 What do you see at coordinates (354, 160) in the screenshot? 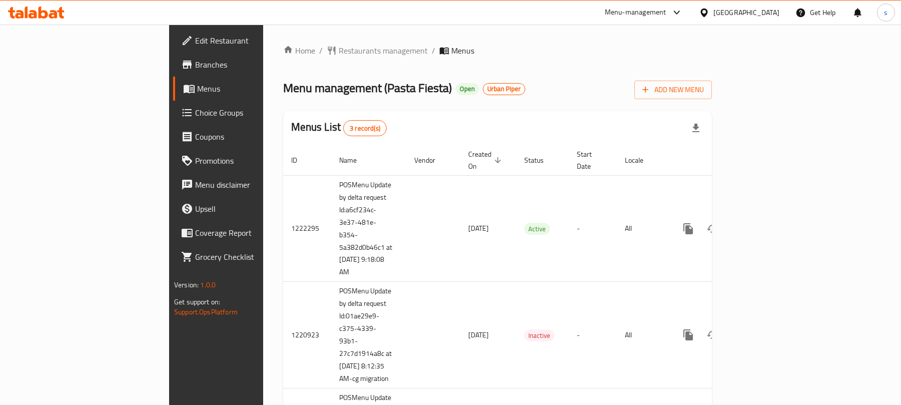
I see `span: Name` at bounding box center [354, 160].